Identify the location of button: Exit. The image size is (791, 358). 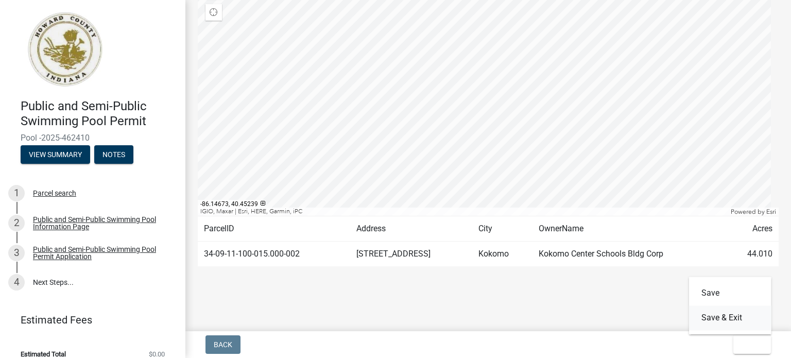
(752, 344).